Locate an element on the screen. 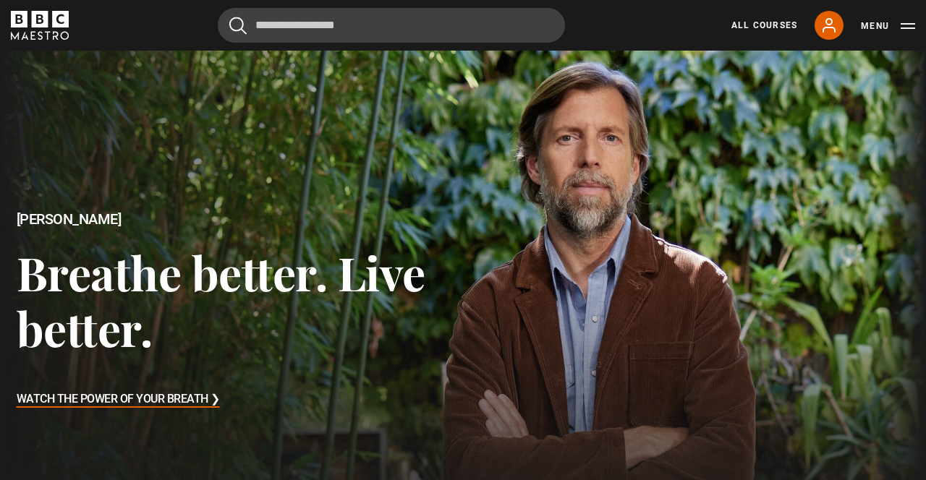 This screenshot has height=480, width=926. h3: Breathe better. Live better. is located at coordinates (240, 300).